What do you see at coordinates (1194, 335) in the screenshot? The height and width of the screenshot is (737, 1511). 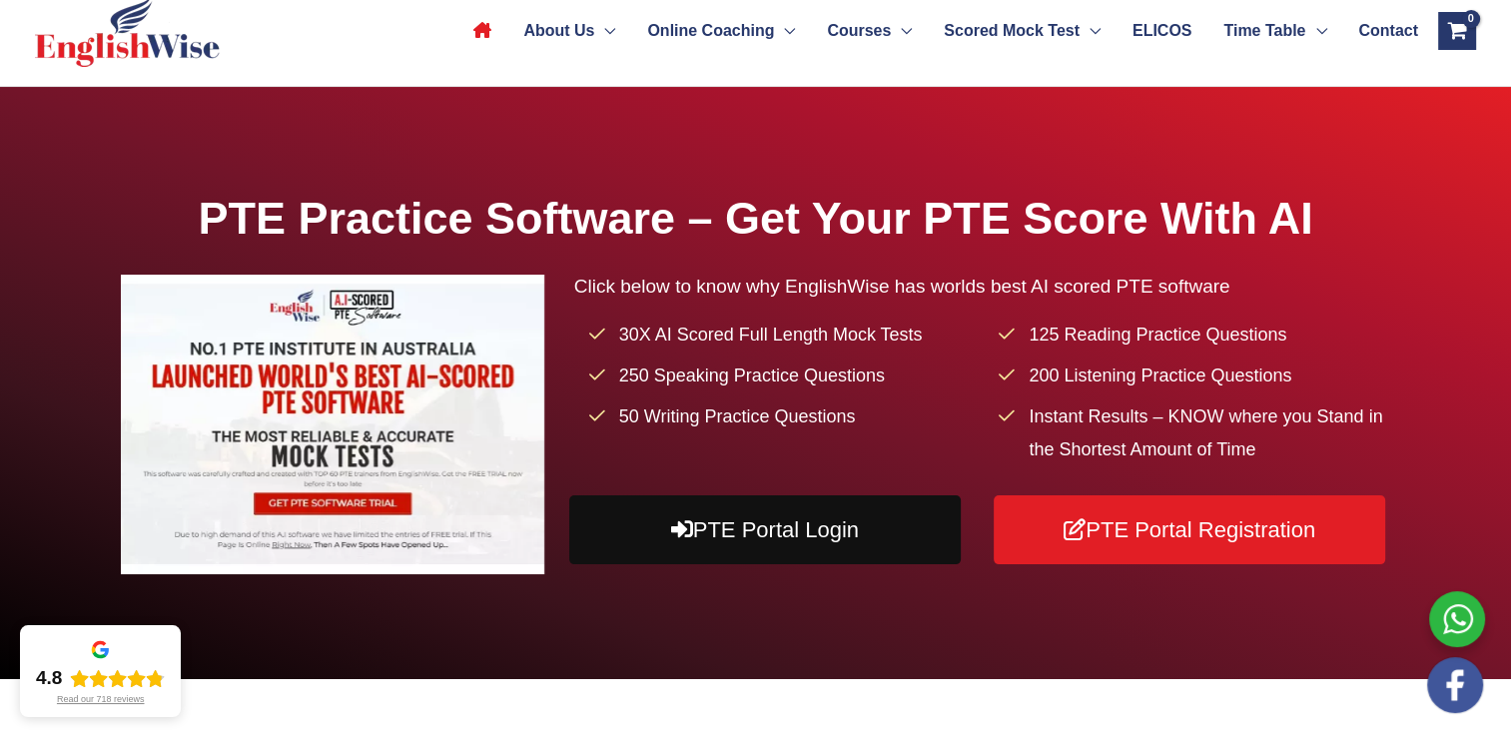 I see `li: 125 Reading Practice Questions` at bounding box center [1194, 335].